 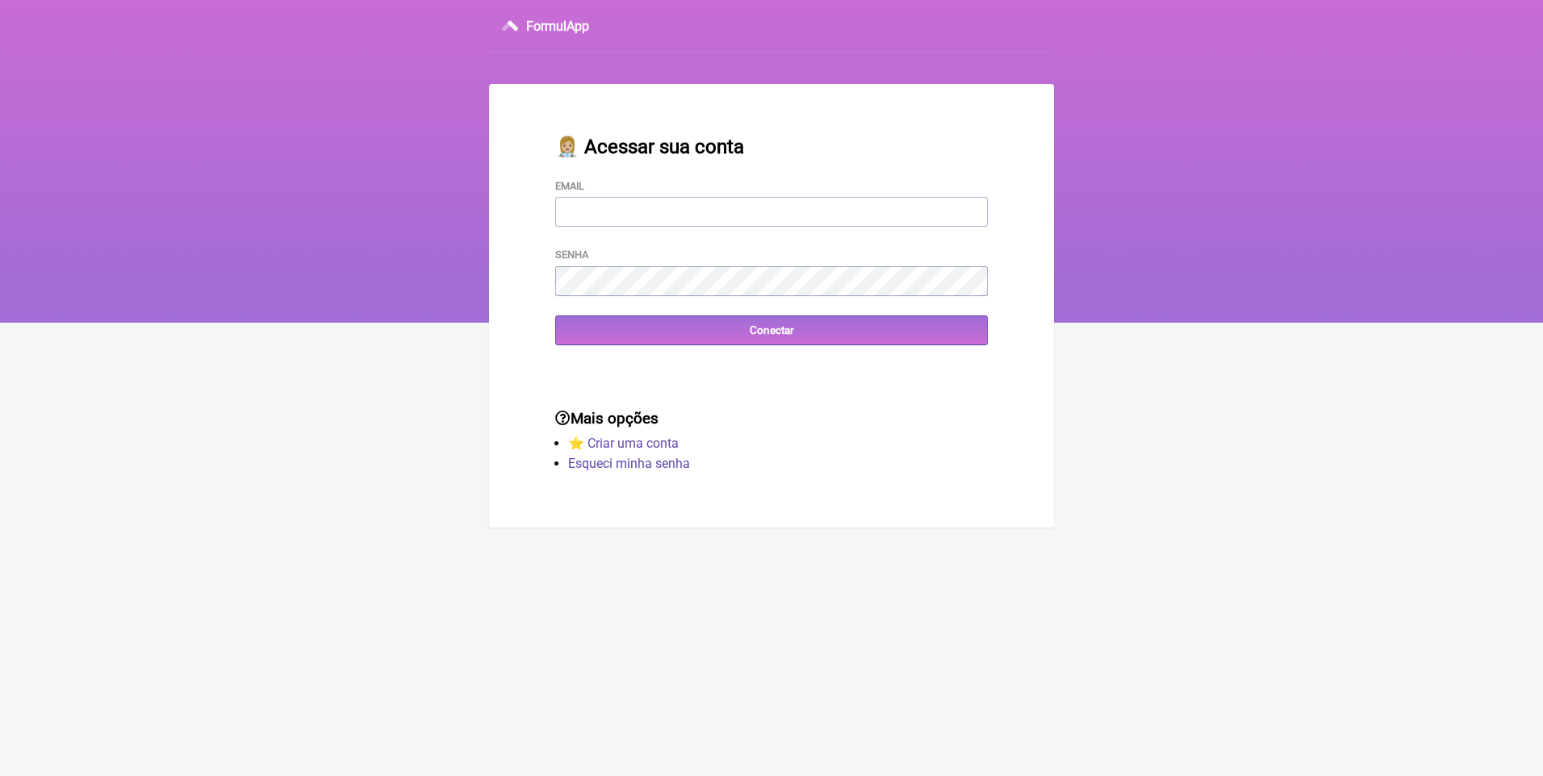 What do you see at coordinates (571, 254) in the screenshot?
I see `label: Senha` at bounding box center [571, 254].